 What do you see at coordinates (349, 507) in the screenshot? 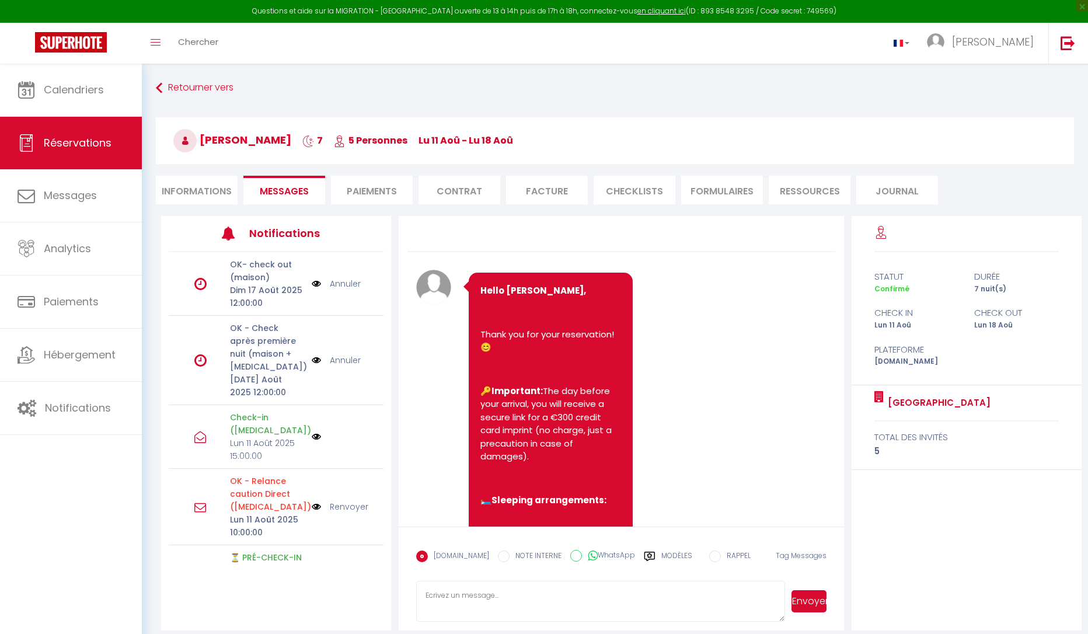
I see `a: Renvoyer` at bounding box center [349, 507].